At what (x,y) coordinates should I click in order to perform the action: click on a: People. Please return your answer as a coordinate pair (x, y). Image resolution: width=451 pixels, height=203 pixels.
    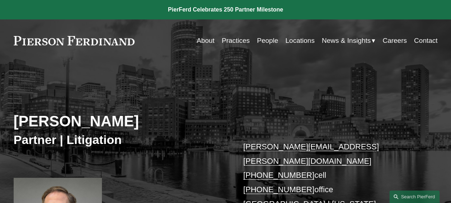
    Looking at the image, I should click on (268, 41).